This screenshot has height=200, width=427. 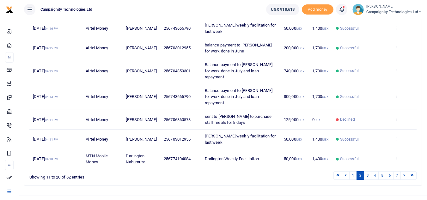 What do you see at coordinates (97, 159) in the screenshot?
I see `span: MTN Mobile Money` at bounding box center [97, 159].